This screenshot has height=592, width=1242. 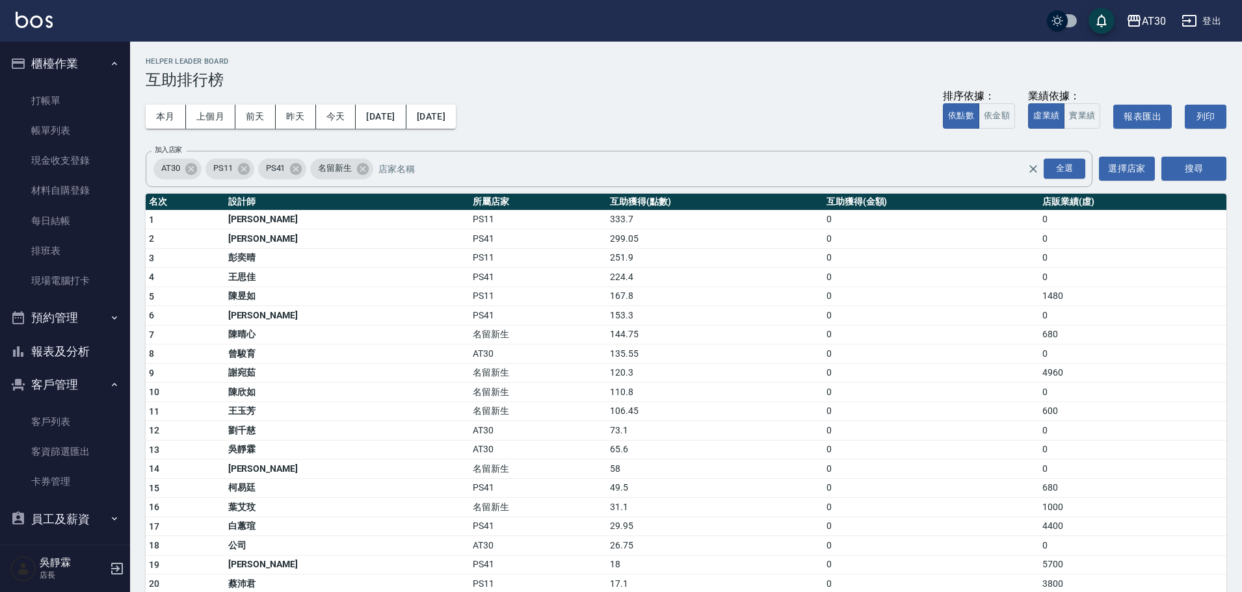 What do you see at coordinates (1206, 116) in the screenshot?
I see `button: 列印` at bounding box center [1206, 116].